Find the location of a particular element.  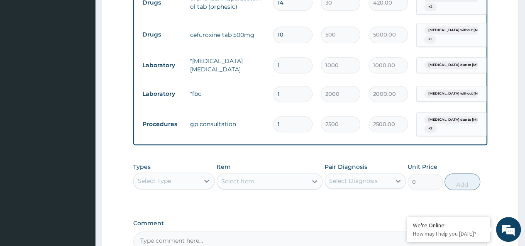

label: Comment is located at coordinates (310, 223).